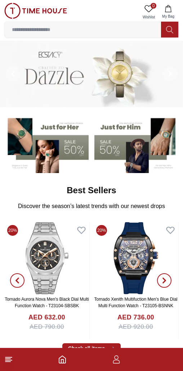 Image resolution: width=183 pixels, height=371 pixels. Describe the element at coordinates (168, 12) in the screenshot. I see `button: My Bag` at that location.